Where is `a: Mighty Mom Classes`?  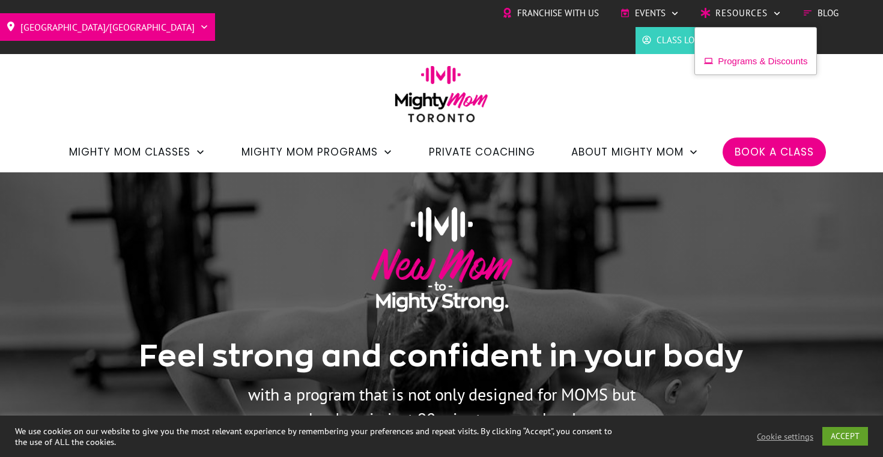 a: Mighty Mom Classes is located at coordinates (137, 152).